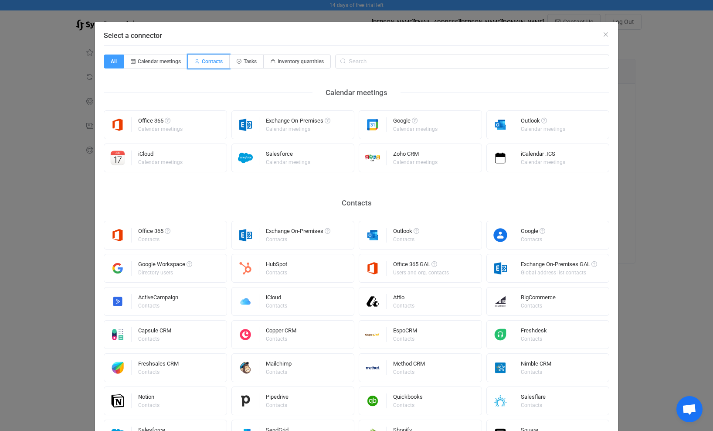 This screenshot has height=431, width=713. I want to click on div: Freshdesk, so click(534, 332).